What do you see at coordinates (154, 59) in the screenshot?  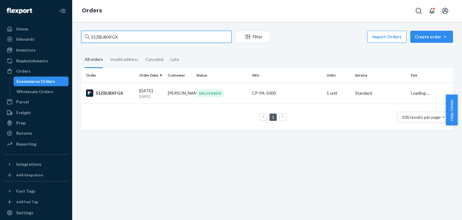 I see `div: Canceled` at bounding box center [154, 59].